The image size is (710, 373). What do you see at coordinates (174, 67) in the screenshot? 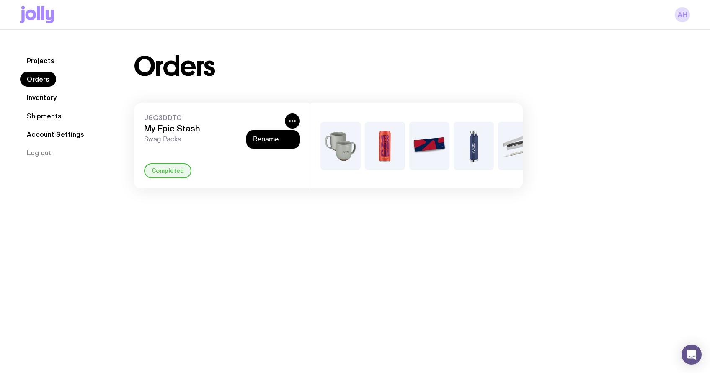
I see `h1: Orders` at bounding box center [174, 67].